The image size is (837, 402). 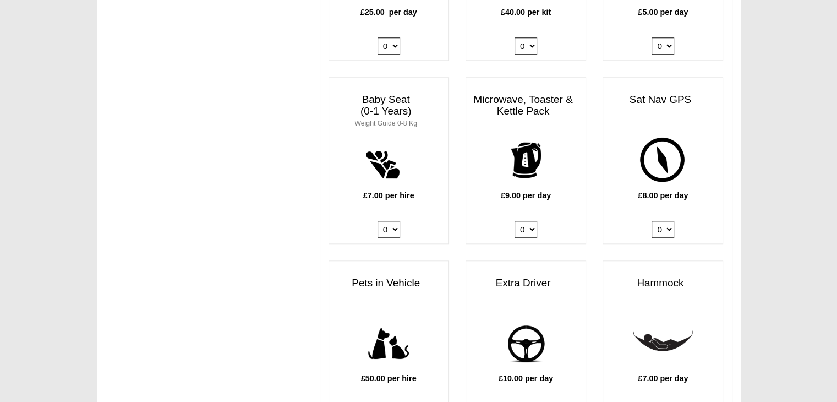 What do you see at coordinates (526, 378) in the screenshot?
I see `b: £10.00 per day` at bounding box center [526, 378].